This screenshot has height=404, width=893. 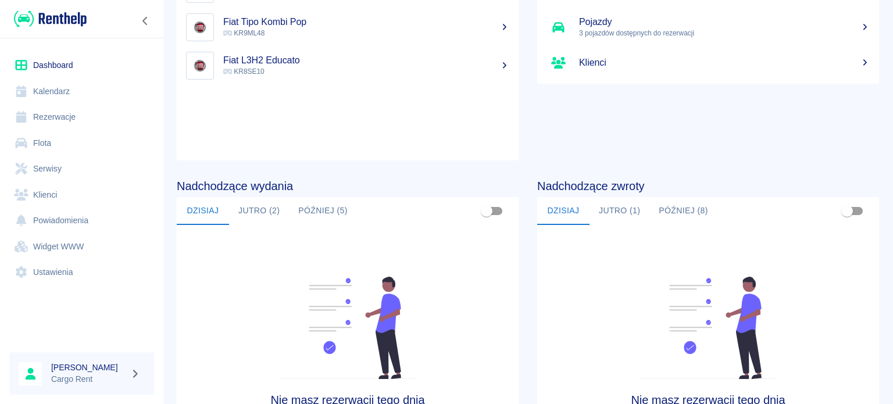 What do you see at coordinates (81, 220) in the screenshot?
I see `a: Powiadomienia` at bounding box center [81, 220].